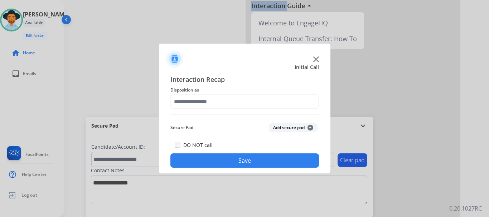 The height and width of the screenshot is (217, 489). I want to click on label: DO NOT call, so click(198, 145).